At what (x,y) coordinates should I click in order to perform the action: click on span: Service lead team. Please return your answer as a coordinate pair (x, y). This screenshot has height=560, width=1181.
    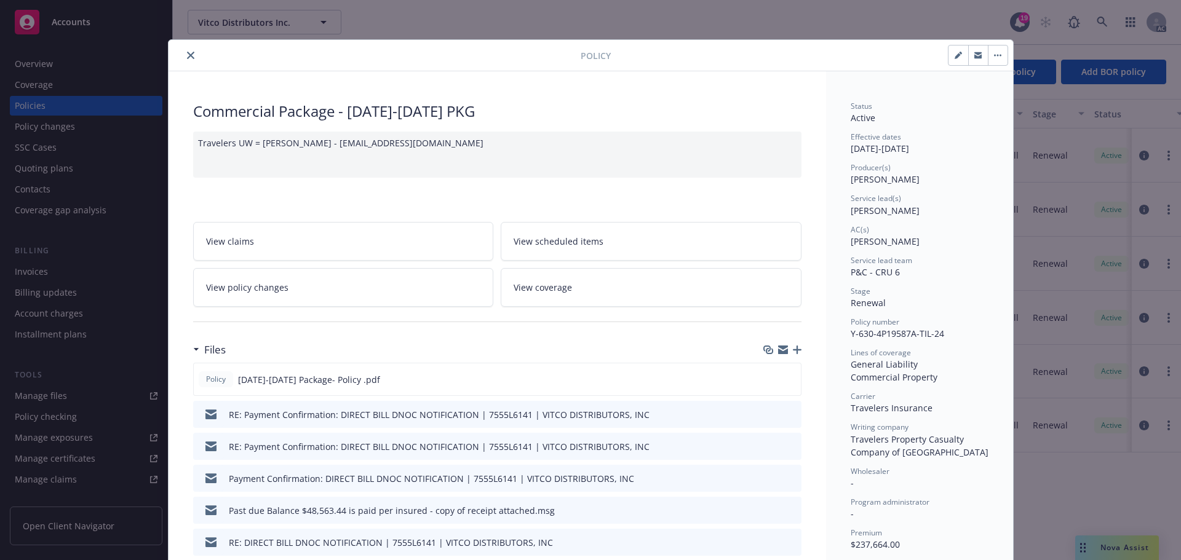
    Looking at the image, I should click on (881, 260).